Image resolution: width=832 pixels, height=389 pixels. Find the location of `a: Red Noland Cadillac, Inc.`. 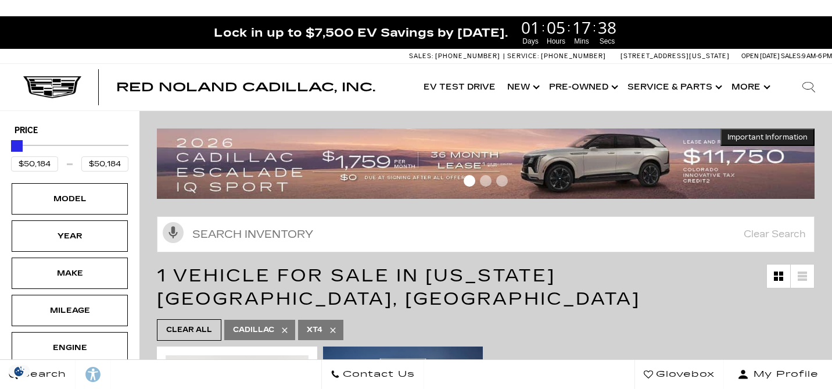

a: Red Noland Cadillac, Inc. is located at coordinates (246, 87).